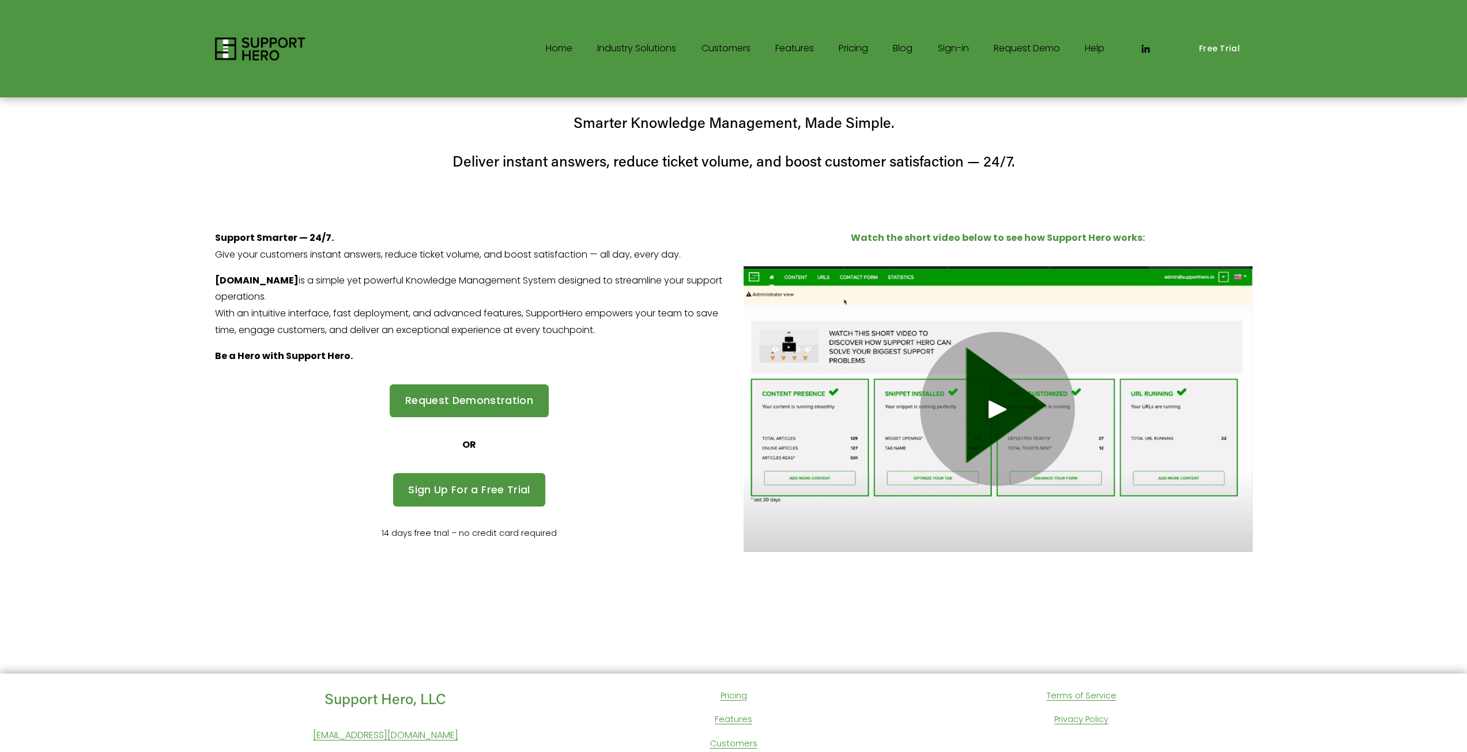 The height and width of the screenshot is (752, 1467). Describe the element at coordinates (469, 534) in the screenshot. I see `p: 14 days free trial – no credit card required` at that location.